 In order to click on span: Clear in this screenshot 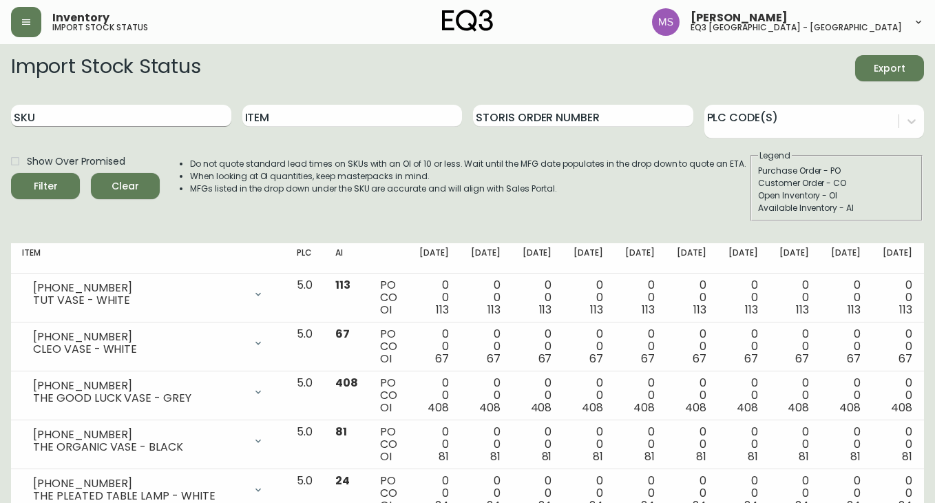, I will do `click(125, 186)`.